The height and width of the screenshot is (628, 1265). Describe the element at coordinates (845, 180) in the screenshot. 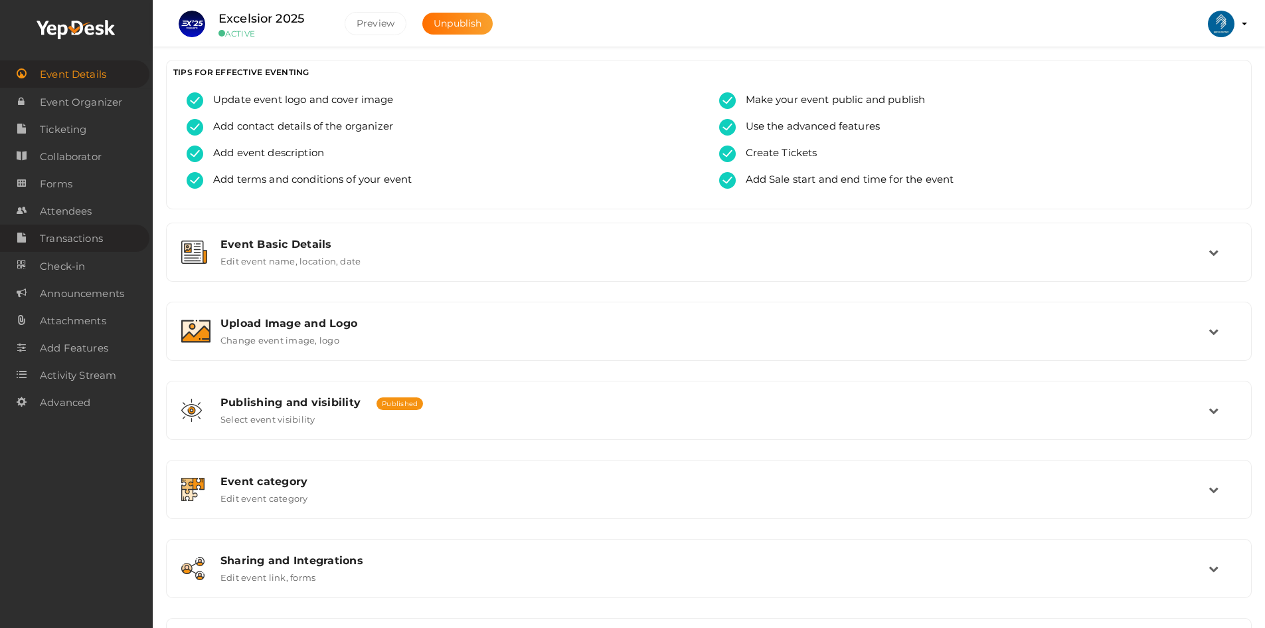

I see `span: Add Sale start and end time for the event` at that location.